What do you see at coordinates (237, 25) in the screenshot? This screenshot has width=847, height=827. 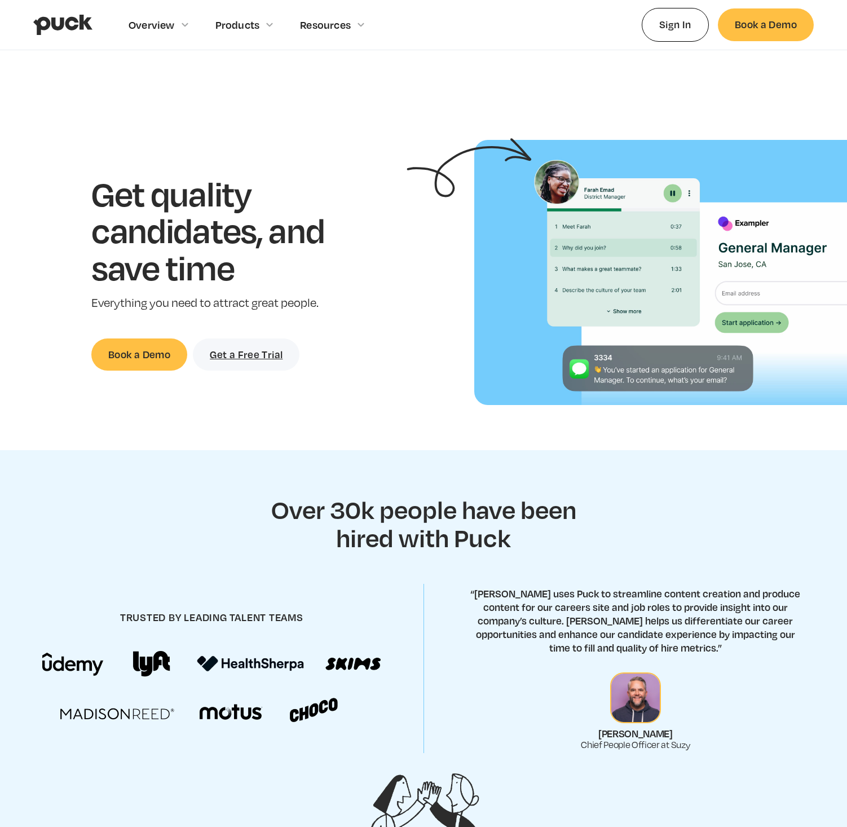 I see `div: Products` at bounding box center [237, 25].